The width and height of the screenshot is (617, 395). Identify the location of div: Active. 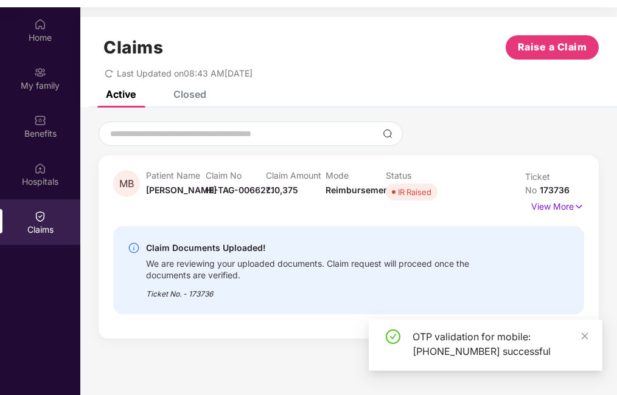
(120, 94).